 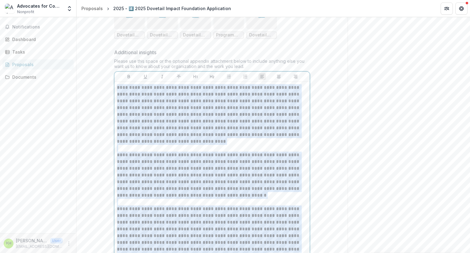 I want to click on span: Program Dashboard for Dovetail Impact Fund.png, so click(x=228, y=35).